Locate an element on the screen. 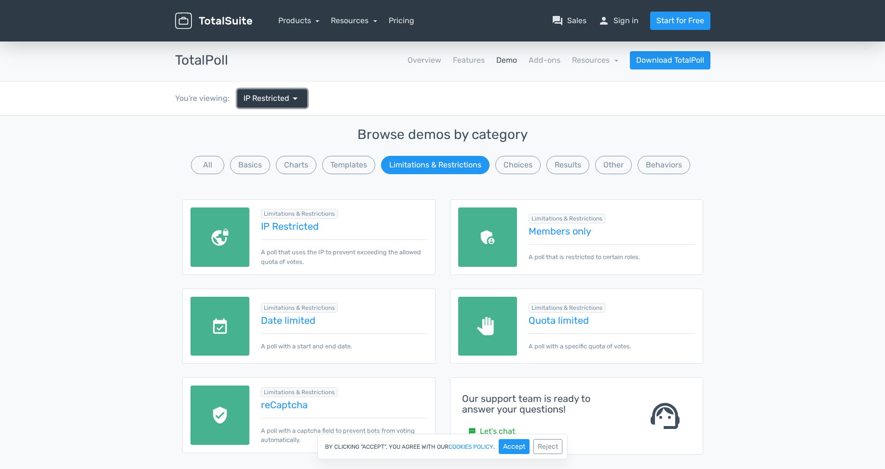 The image size is (885, 469). a: Demo is located at coordinates (507, 60).